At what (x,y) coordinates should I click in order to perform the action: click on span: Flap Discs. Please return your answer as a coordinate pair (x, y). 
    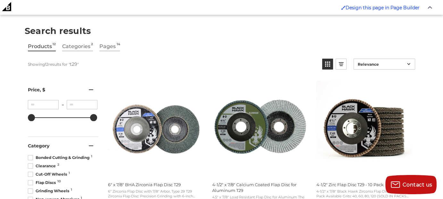
    Looking at the image, I should click on (43, 183).